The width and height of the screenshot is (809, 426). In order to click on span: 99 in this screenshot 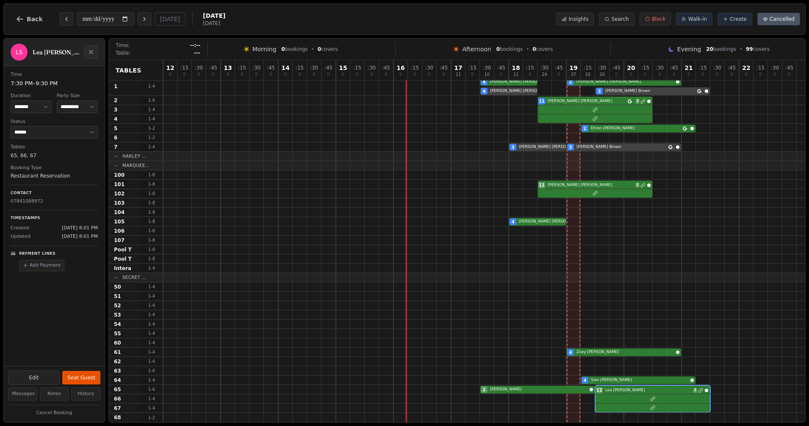, I will do `click(749, 49)`.